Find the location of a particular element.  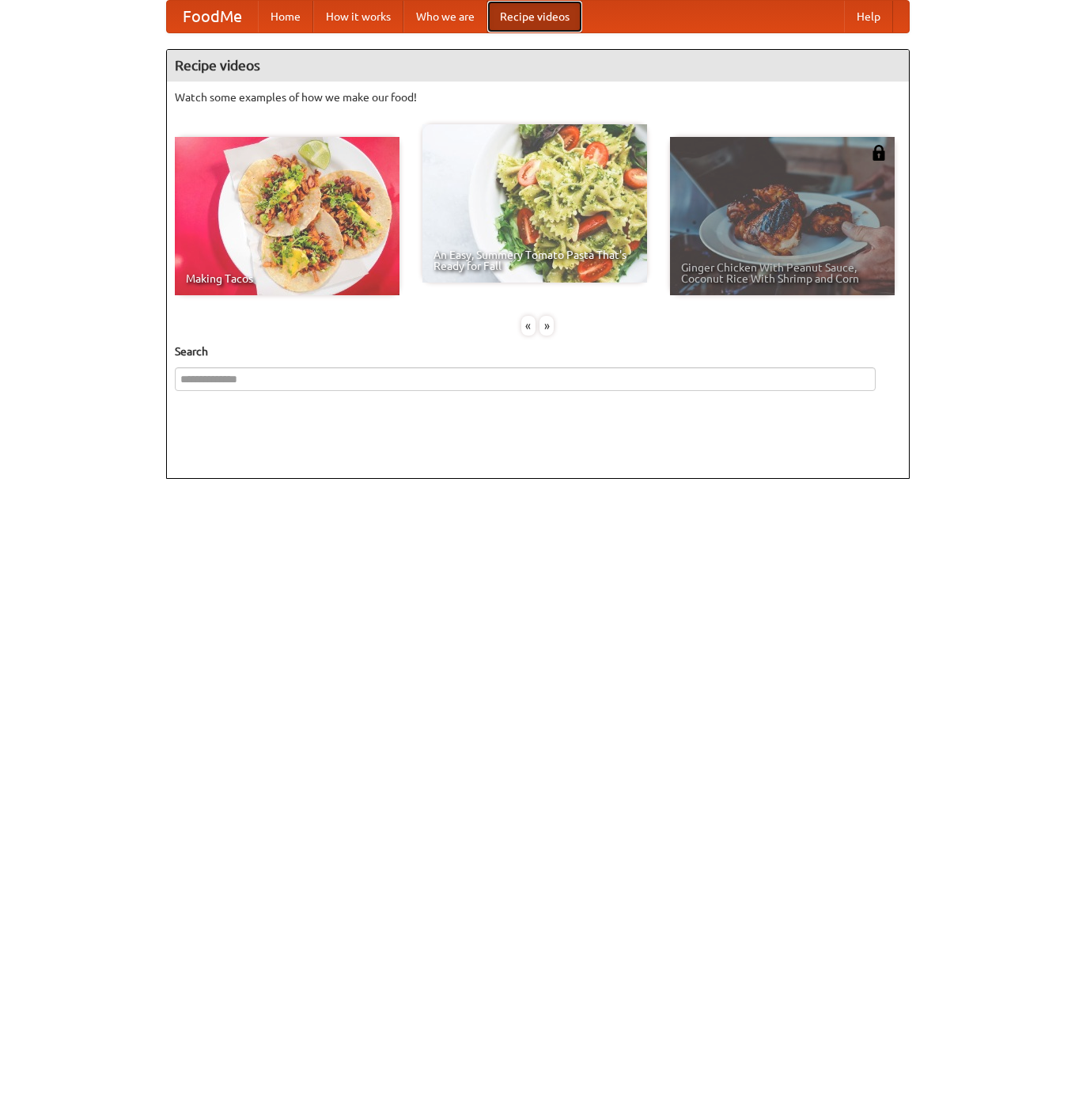

img: 483408.png is located at coordinates (879, 153).